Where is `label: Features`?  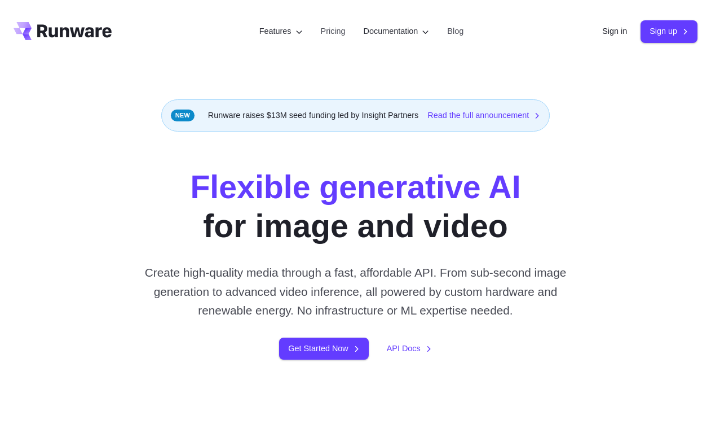 label: Features is located at coordinates (281, 31).